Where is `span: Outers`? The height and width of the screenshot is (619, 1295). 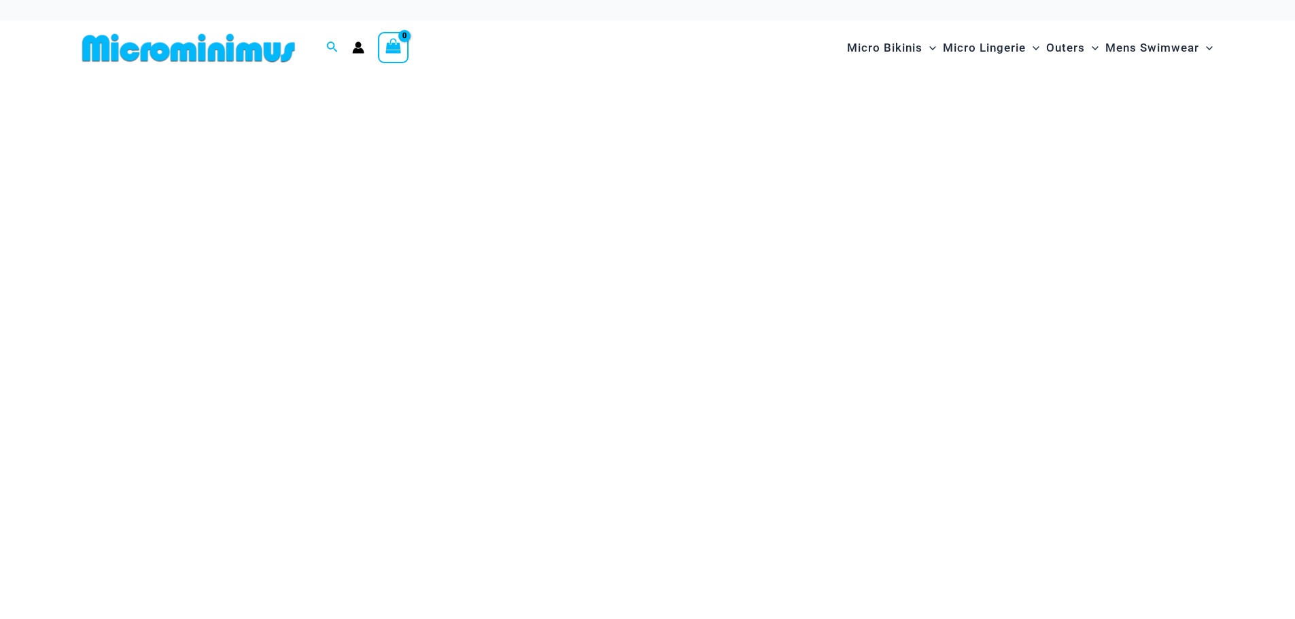 span: Outers is located at coordinates (1065, 48).